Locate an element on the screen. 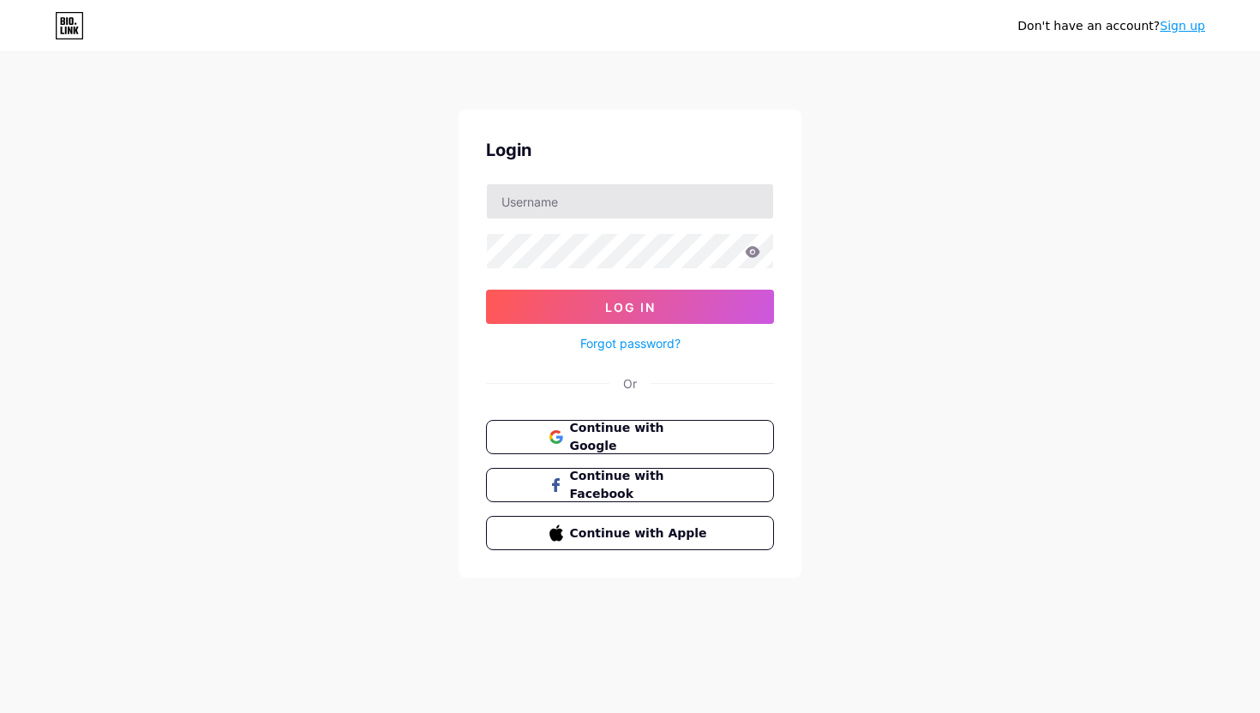  button: Continue with Facebook is located at coordinates (630, 485).